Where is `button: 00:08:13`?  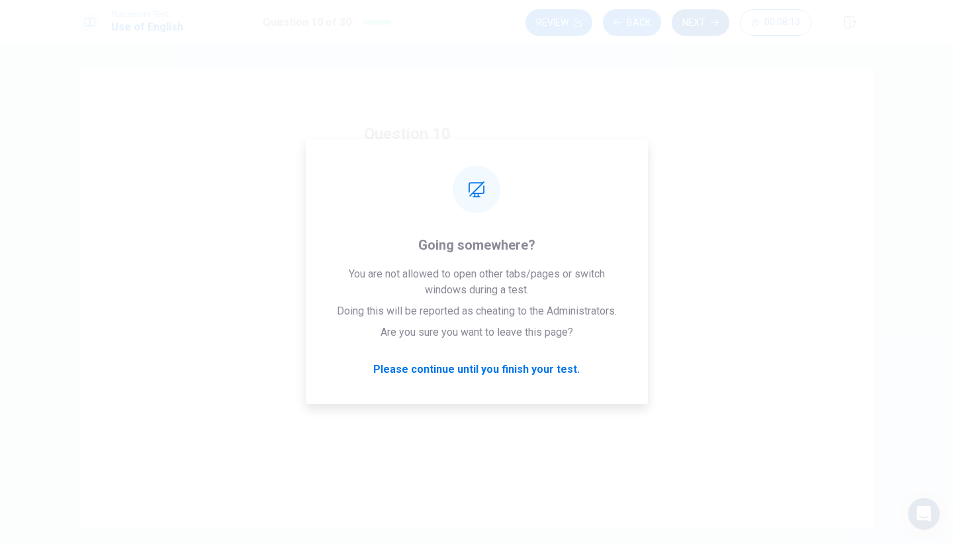 button: 00:08:13 is located at coordinates (776, 22).